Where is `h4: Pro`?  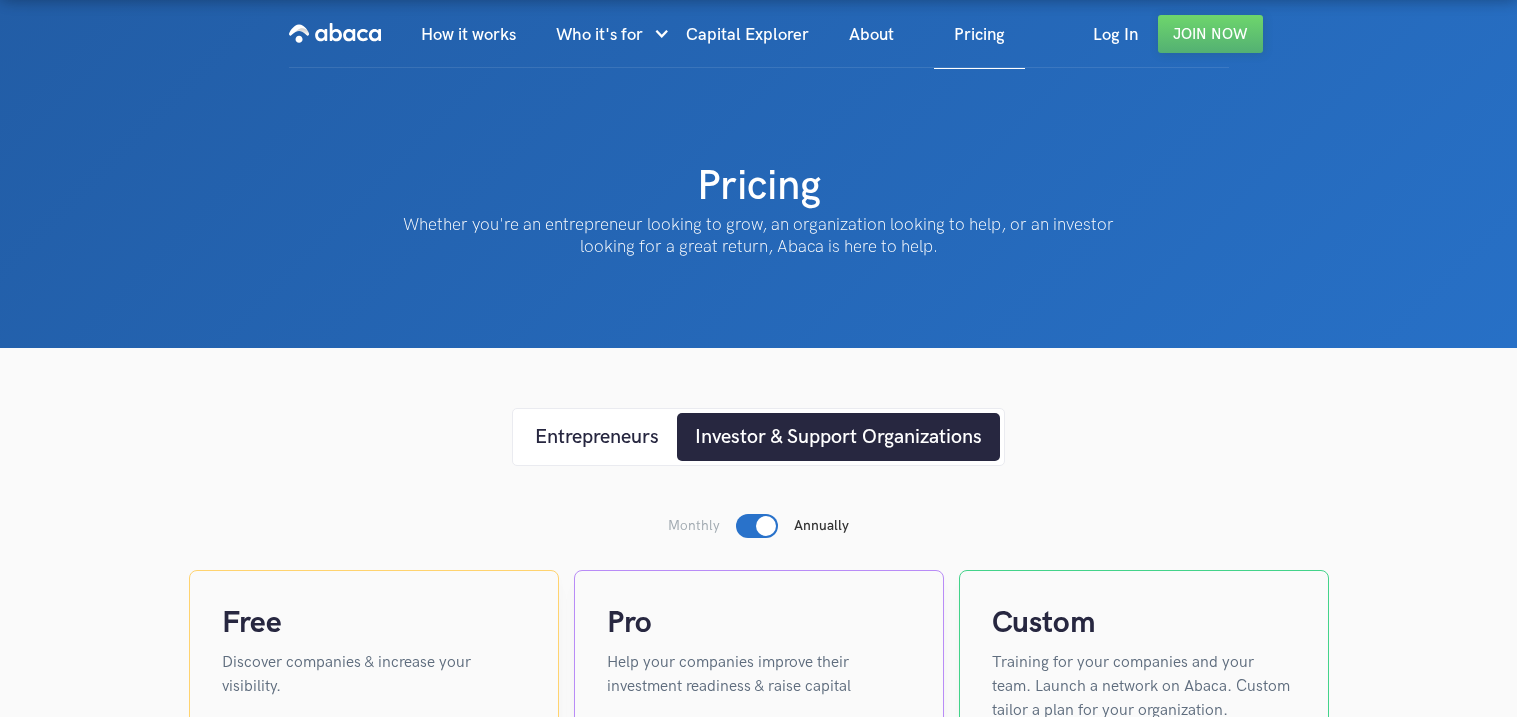
h4: Pro is located at coordinates (759, 623).